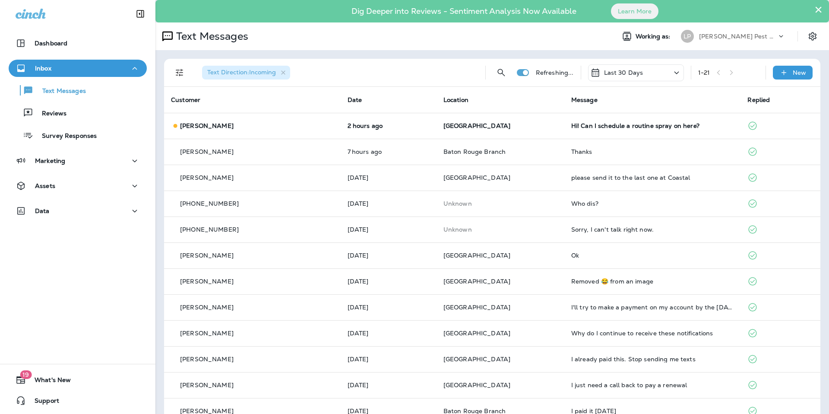  Describe the element at coordinates (389, 255) in the screenshot. I see `p: Sep 30, 2025 02:52 PM` at that location.